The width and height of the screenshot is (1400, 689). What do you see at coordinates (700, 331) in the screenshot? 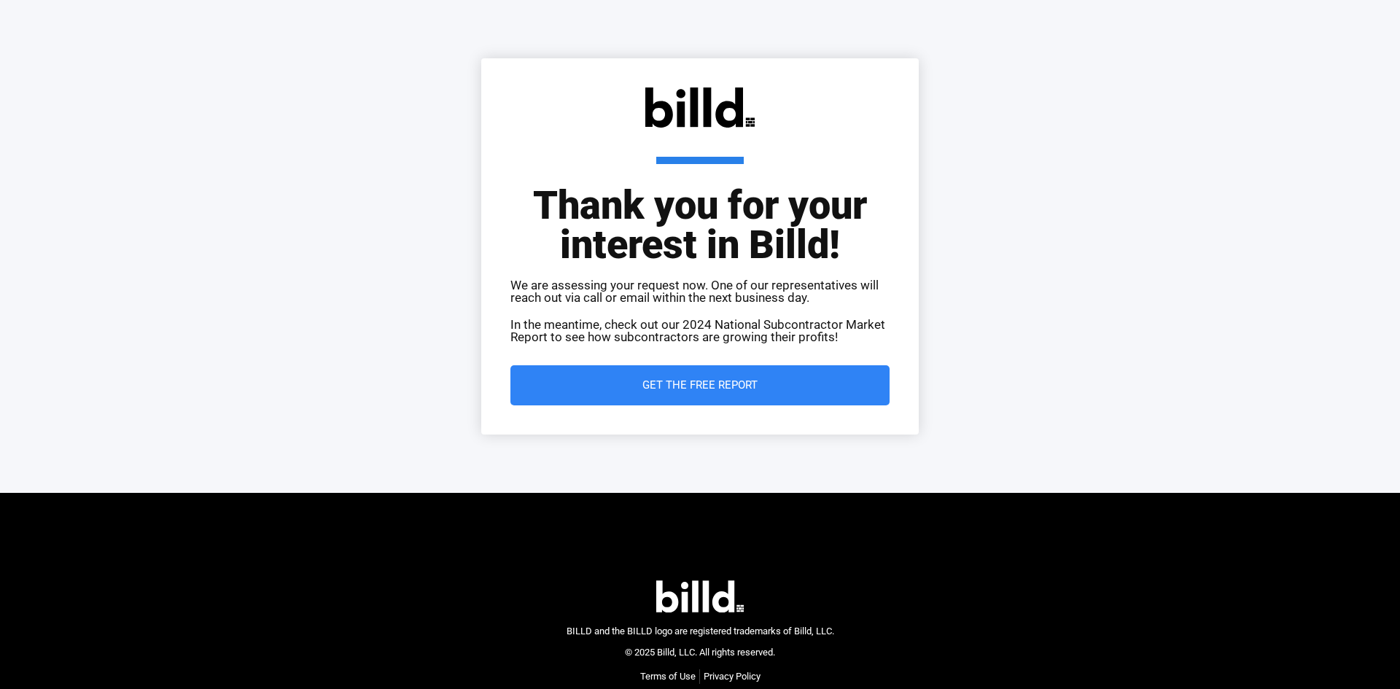
I see `p: In the meantime, check out our 2024 National Subcontractor Market Report to see how subcontractor...` at bounding box center [700, 331].